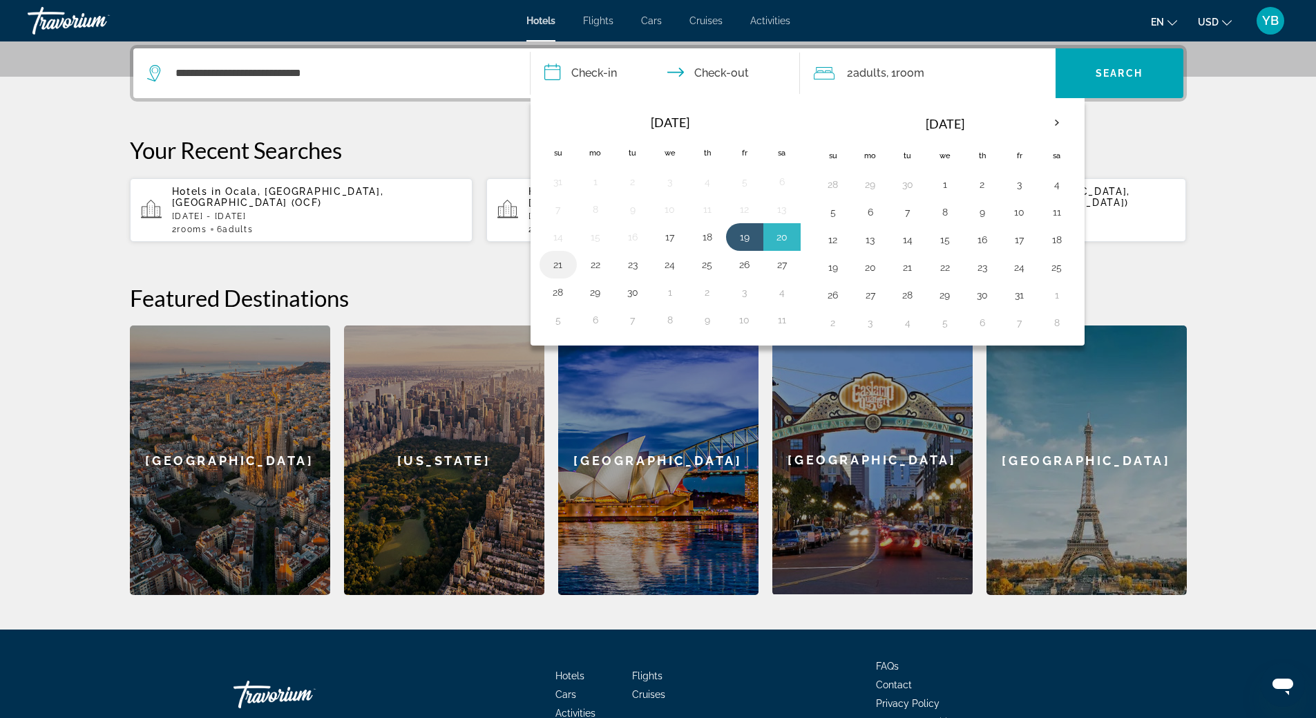  What do you see at coordinates (1270, 21) in the screenshot?
I see `button: User Menu` at bounding box center [1270, 21].